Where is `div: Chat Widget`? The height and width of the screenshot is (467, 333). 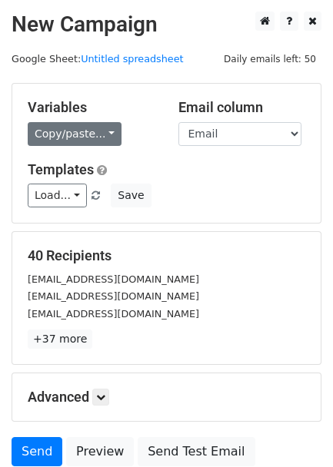 div: Chat Widget is located at coordinates (294, 430).